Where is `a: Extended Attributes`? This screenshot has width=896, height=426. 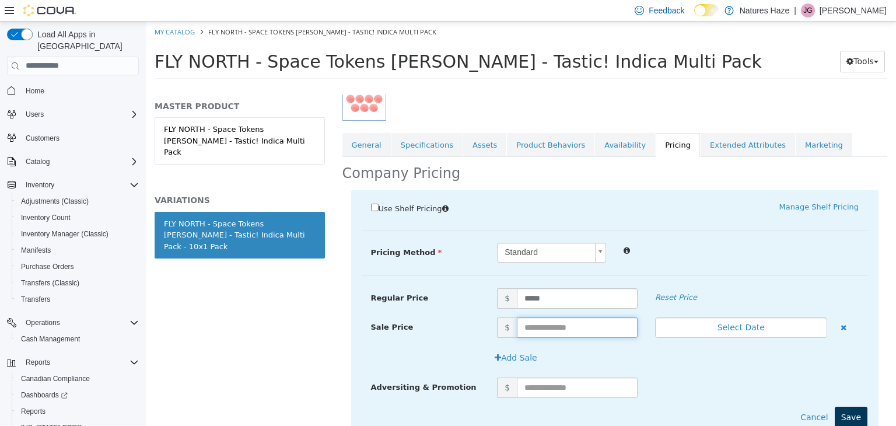 a: Extended Attributes is located at coordinates (602, 124).